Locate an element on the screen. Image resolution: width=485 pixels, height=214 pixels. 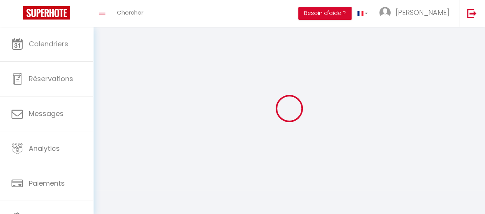
span: Paiements is located at coordinates (47, 183).